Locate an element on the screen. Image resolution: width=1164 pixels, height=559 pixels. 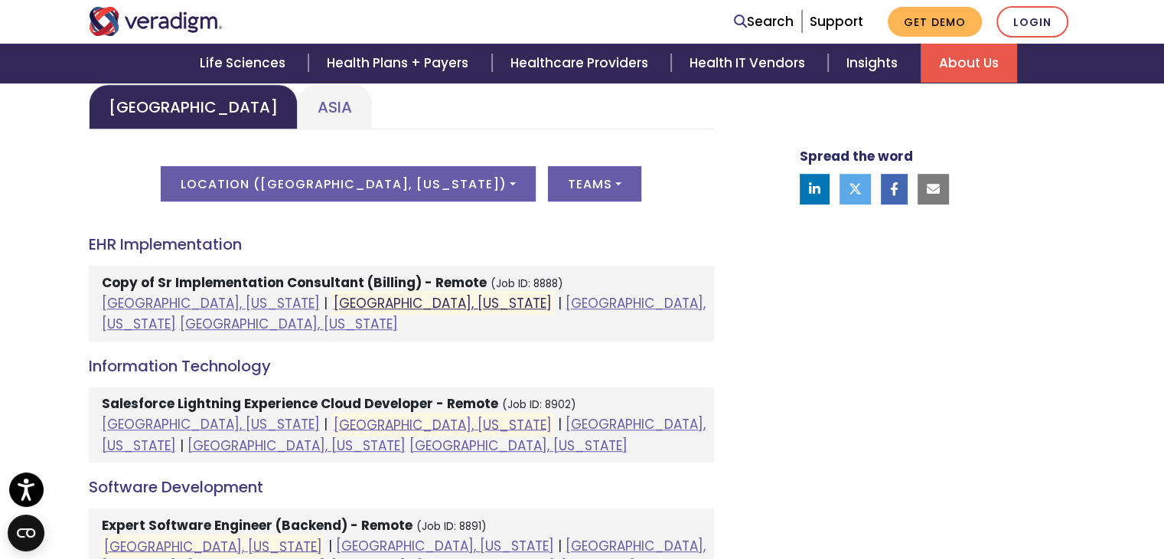
img: Veradigm logo is located at coordinates (155, 21).